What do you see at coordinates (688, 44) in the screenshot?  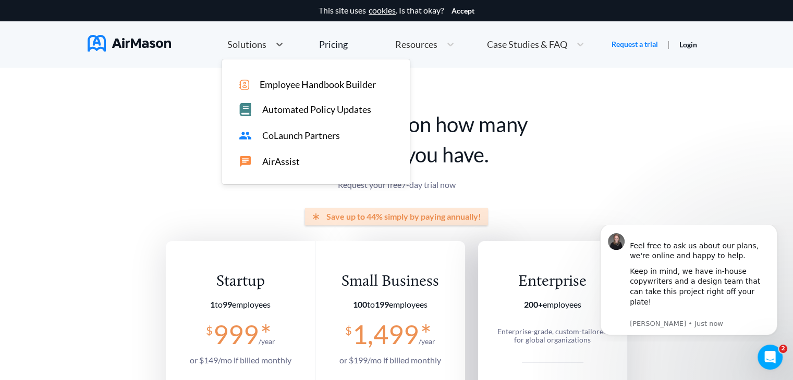 I see `a: Login` at bounding box center [688, 44].